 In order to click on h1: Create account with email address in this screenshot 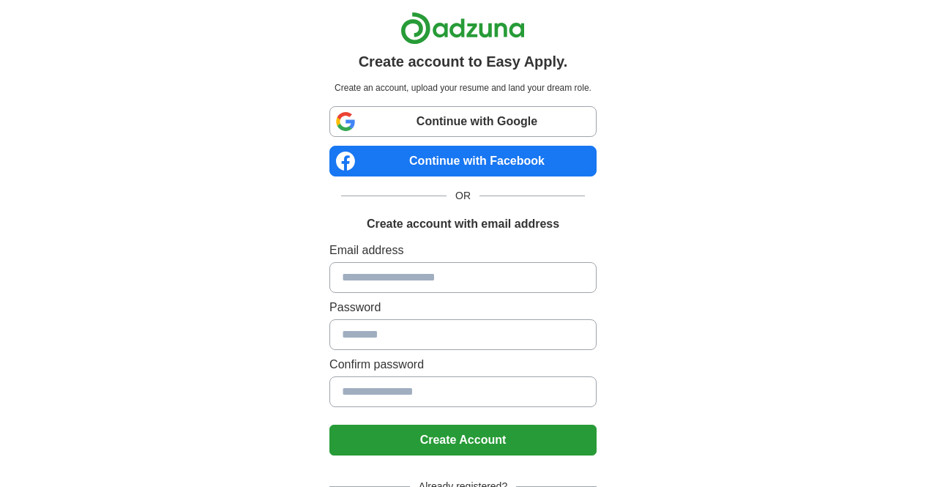, I will do `click(463, 224)`.